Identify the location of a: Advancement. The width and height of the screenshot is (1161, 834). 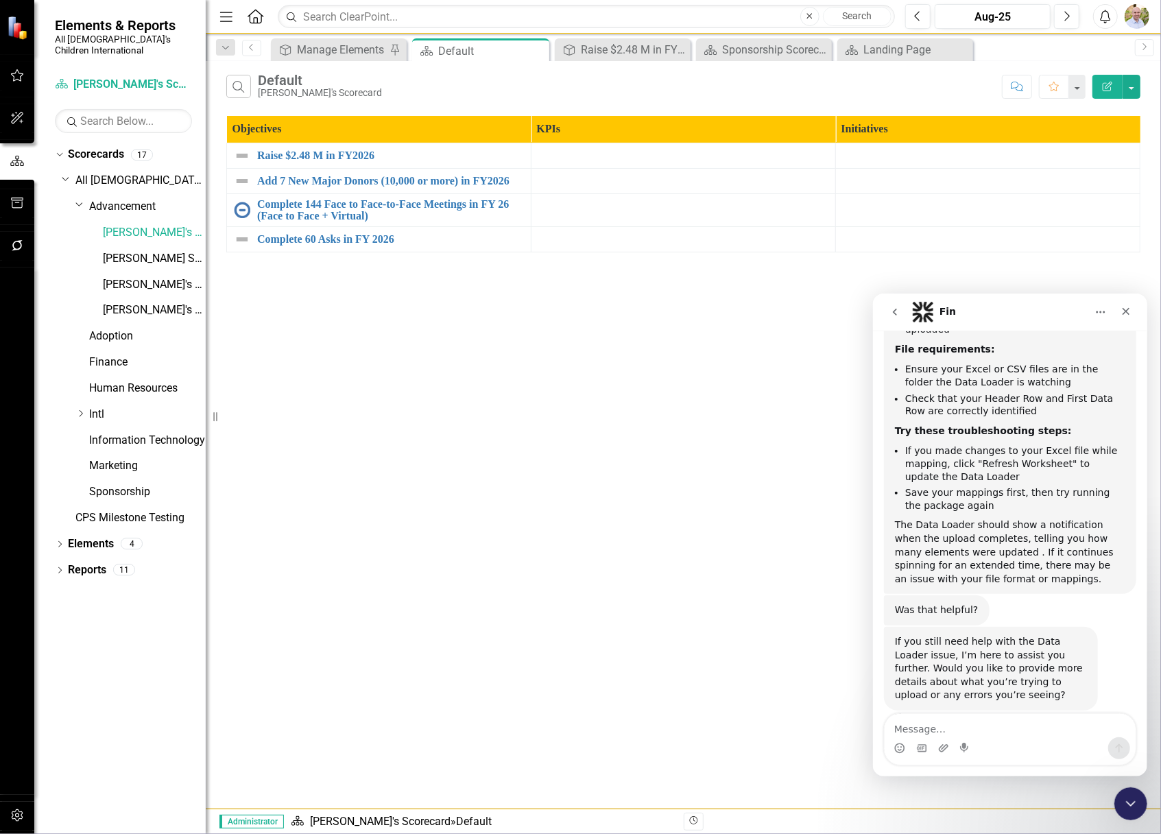
(147, 206).